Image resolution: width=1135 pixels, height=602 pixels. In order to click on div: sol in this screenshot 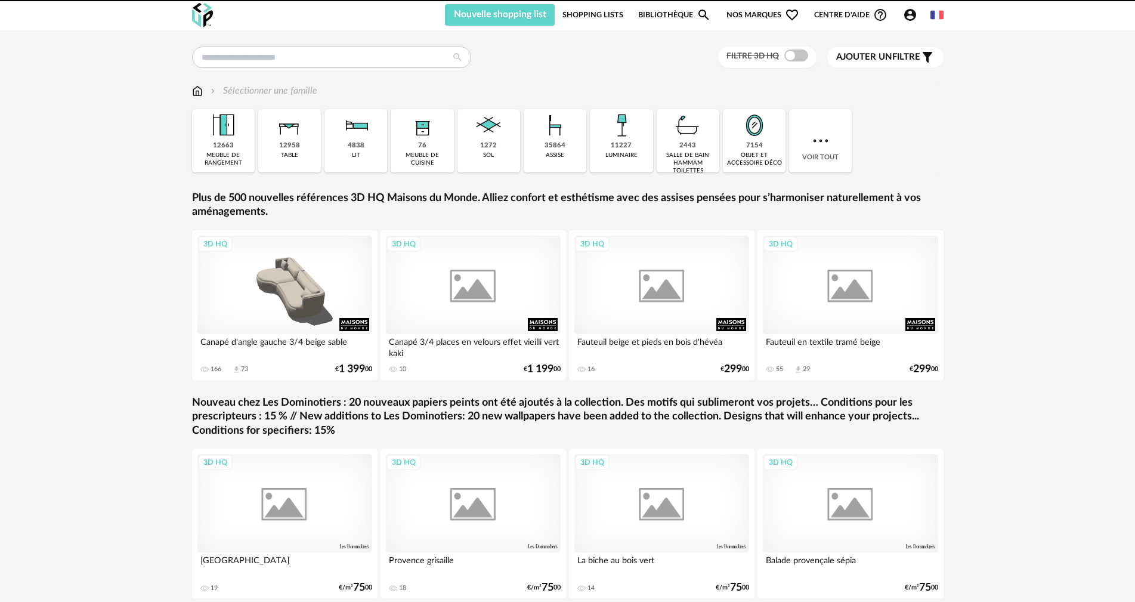, I will do `click(488, 155)`.